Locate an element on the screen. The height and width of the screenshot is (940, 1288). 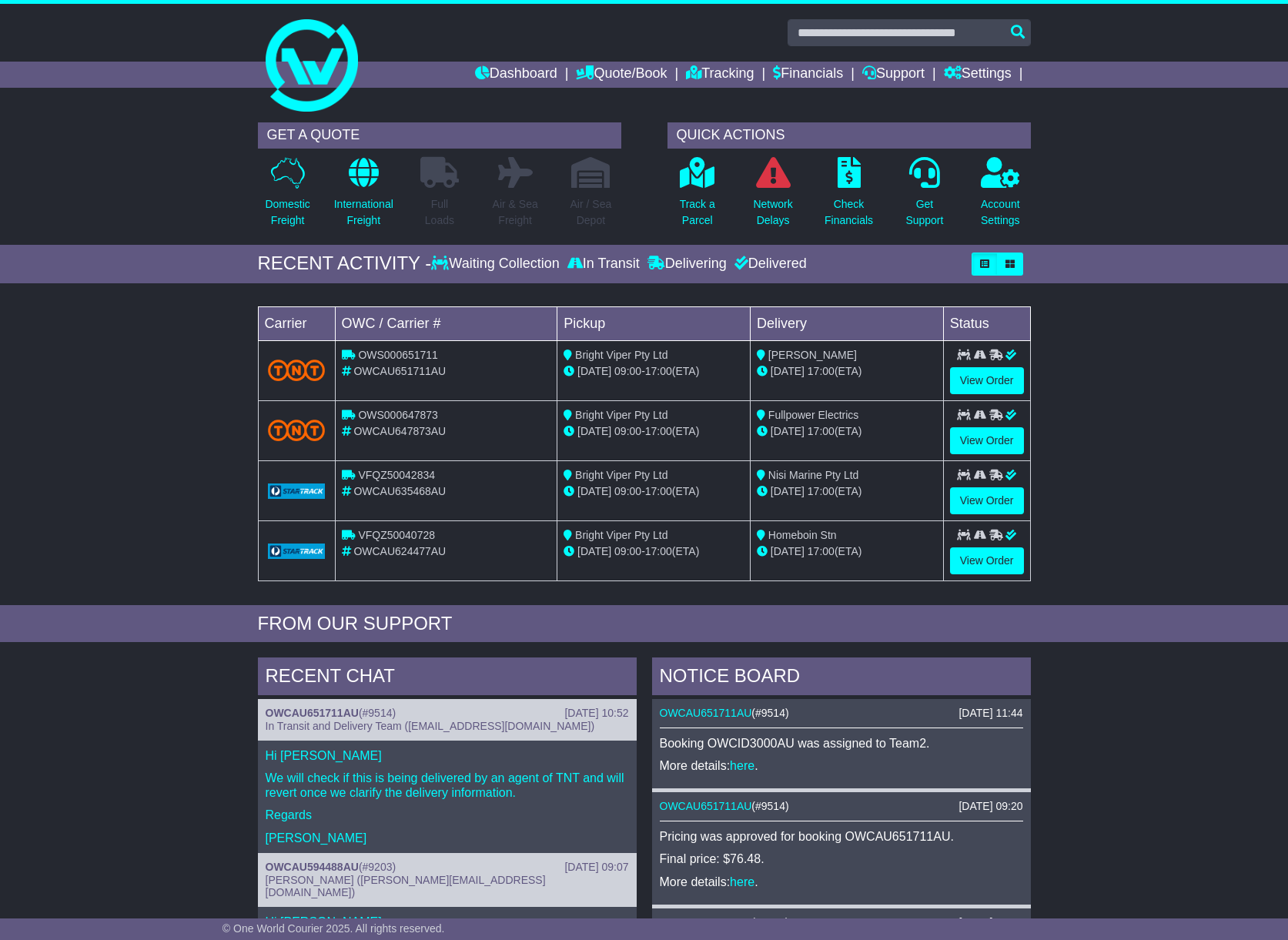
td: Pickup is located at coordinates (654, 323).